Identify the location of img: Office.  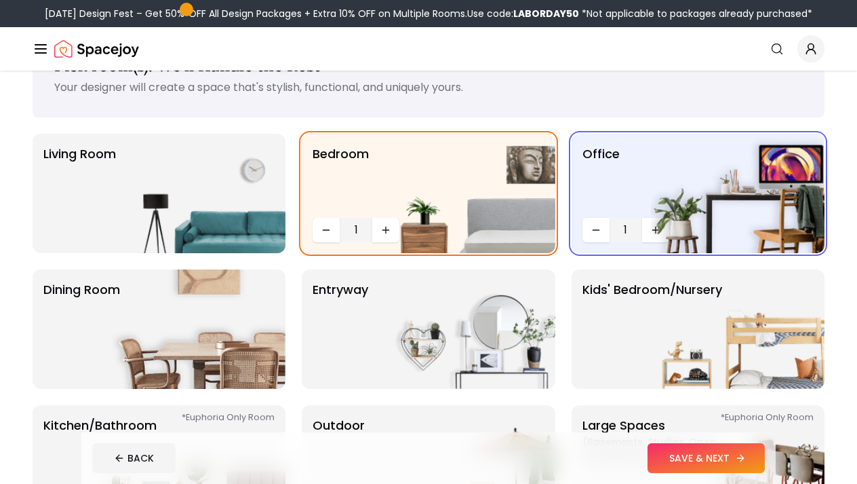
(738, 193).